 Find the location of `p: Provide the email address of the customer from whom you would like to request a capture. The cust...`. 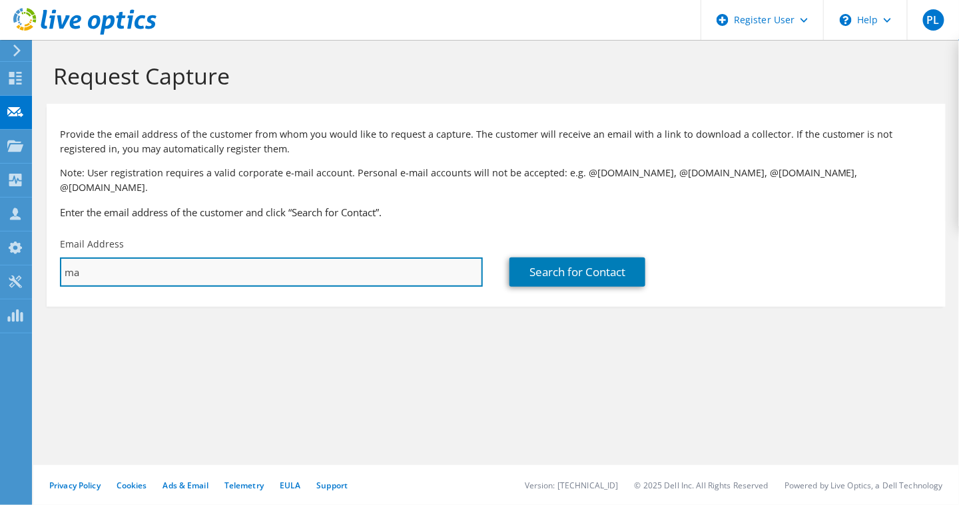

p: Provide the email address of the customer from whom you would like to request a capture. The cust... is located at coordinates (496, 142).